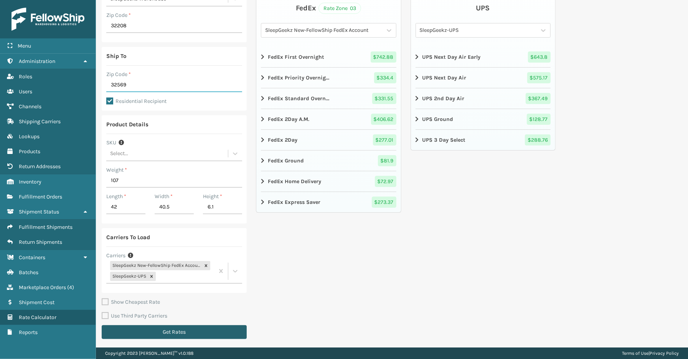 The image size is (688, 359). I want to click on strong: FedEx Home Delivery, so click(294, 181).